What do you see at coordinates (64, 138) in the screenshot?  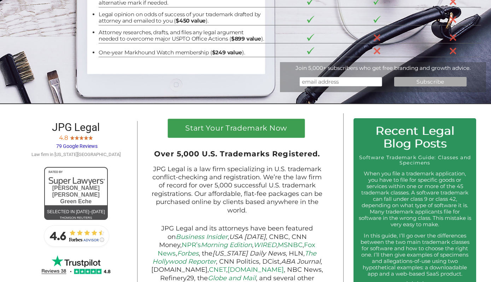 I see `span: 4.8` at bounding box center [64, 138].